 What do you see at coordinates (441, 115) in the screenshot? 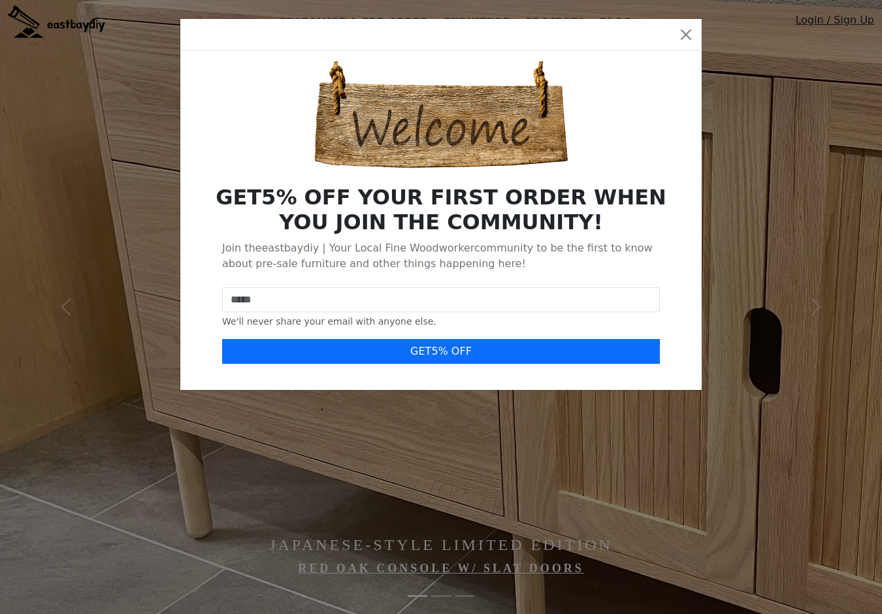
I see `img: Welcome` at bounding box center [441, 115].